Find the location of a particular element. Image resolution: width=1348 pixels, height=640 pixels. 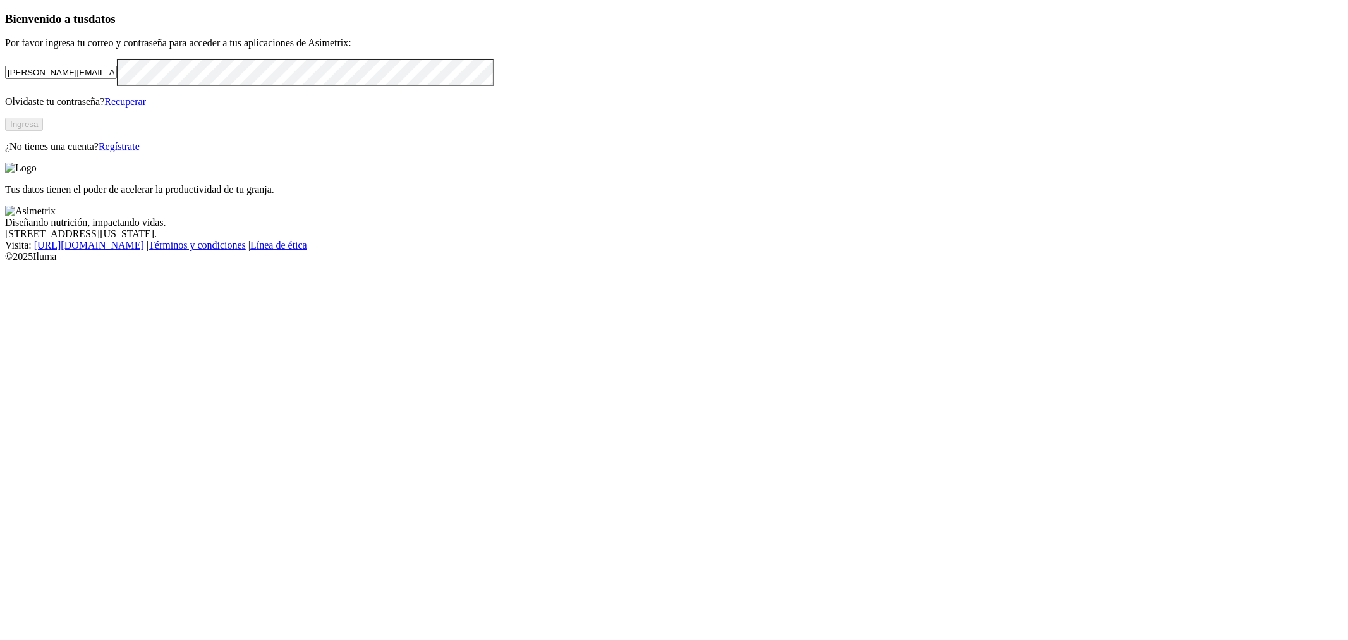

p: Olvidaste tu contraseña? is located at coordinates (674, 102).